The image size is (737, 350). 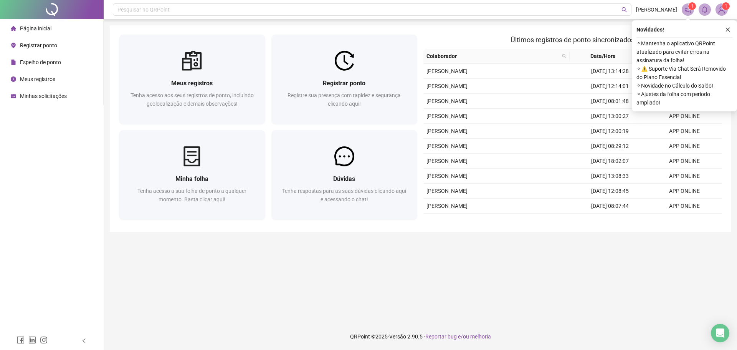 What do you see at coordinates (692, 6) in the screenshot?
I see `sup: 1` at bounding box center [692, 6].